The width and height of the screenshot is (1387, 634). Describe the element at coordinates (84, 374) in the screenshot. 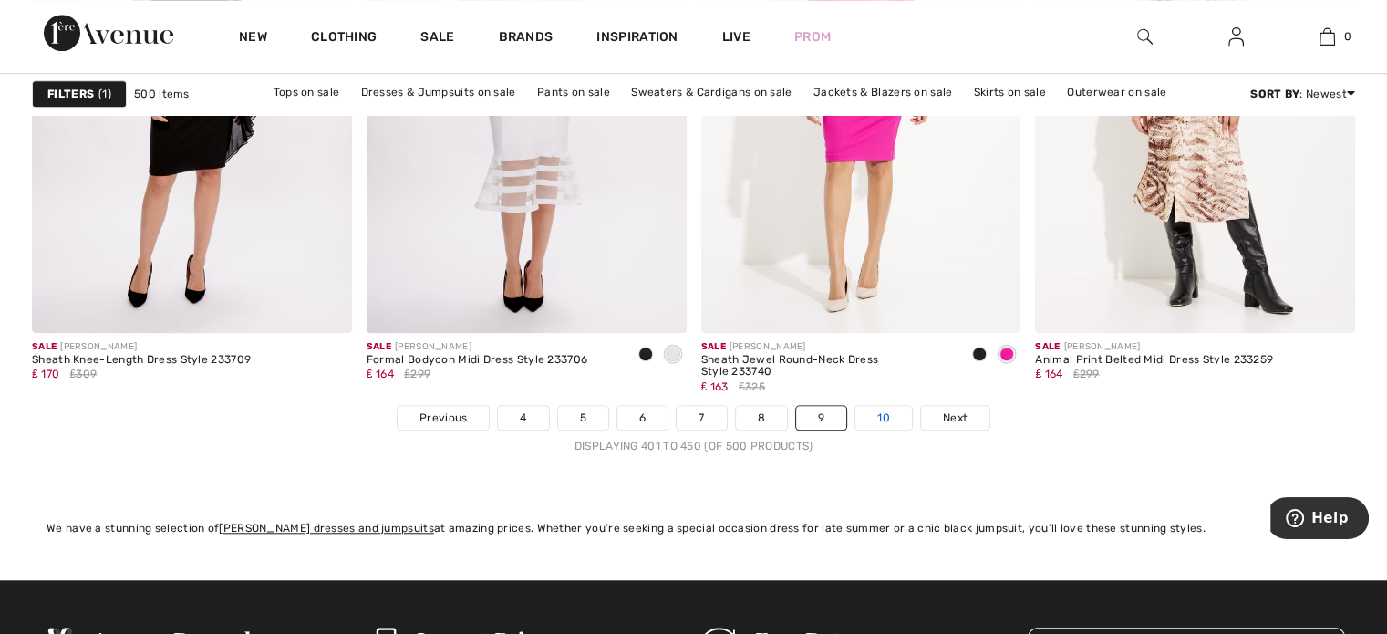

I see `span: ₤309` at that location.